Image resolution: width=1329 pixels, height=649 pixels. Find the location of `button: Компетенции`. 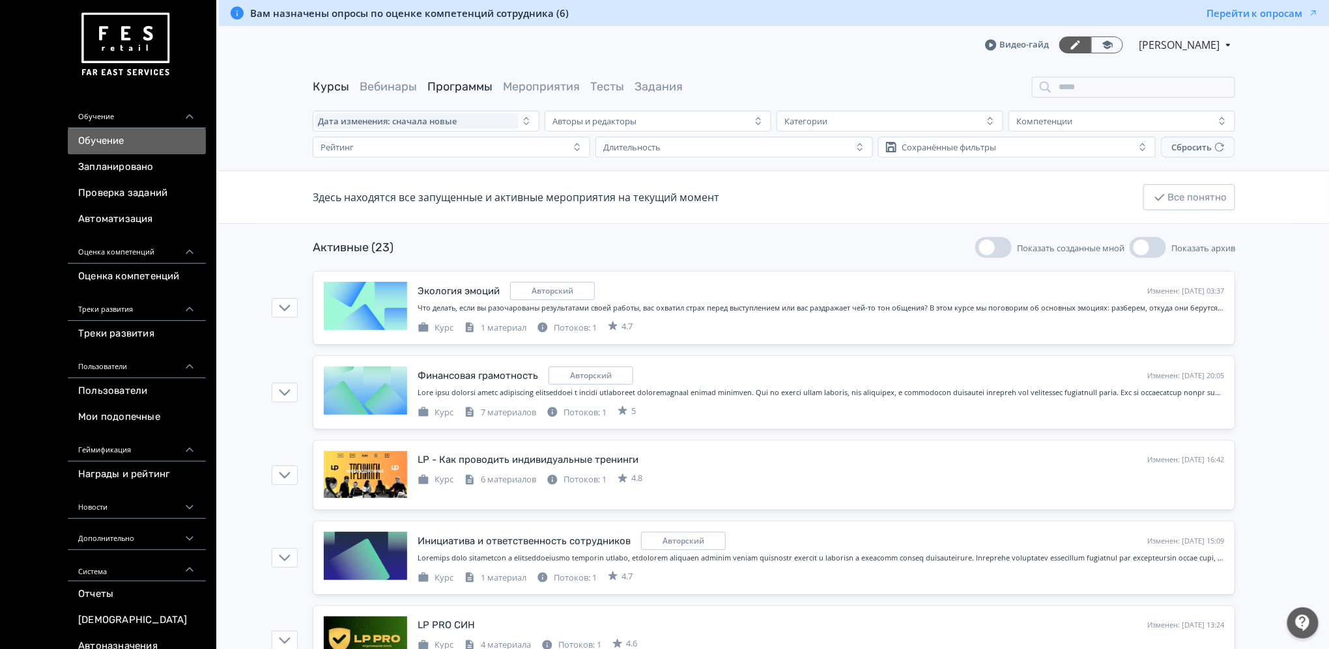

button: Компетенции is located at coordinates (1122, 121).